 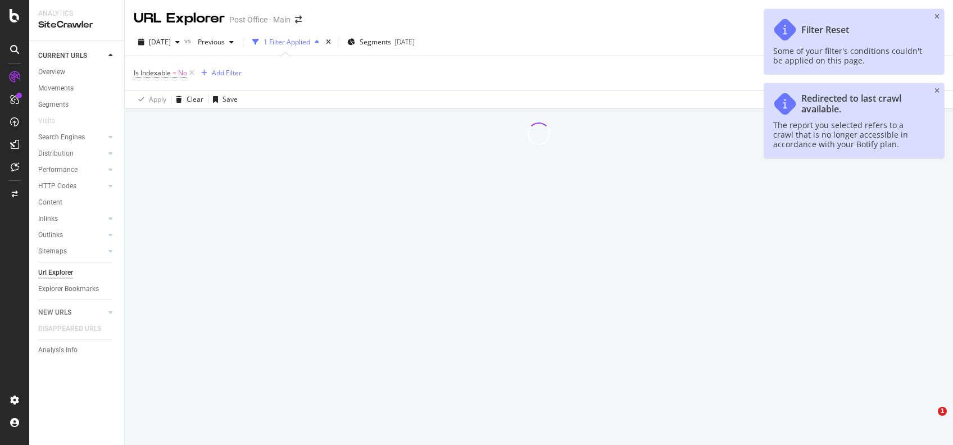 What do you see at coordinates (227, 73) in the screenshot?
I see `div: Add Filter` at bounding box center [227, 73].